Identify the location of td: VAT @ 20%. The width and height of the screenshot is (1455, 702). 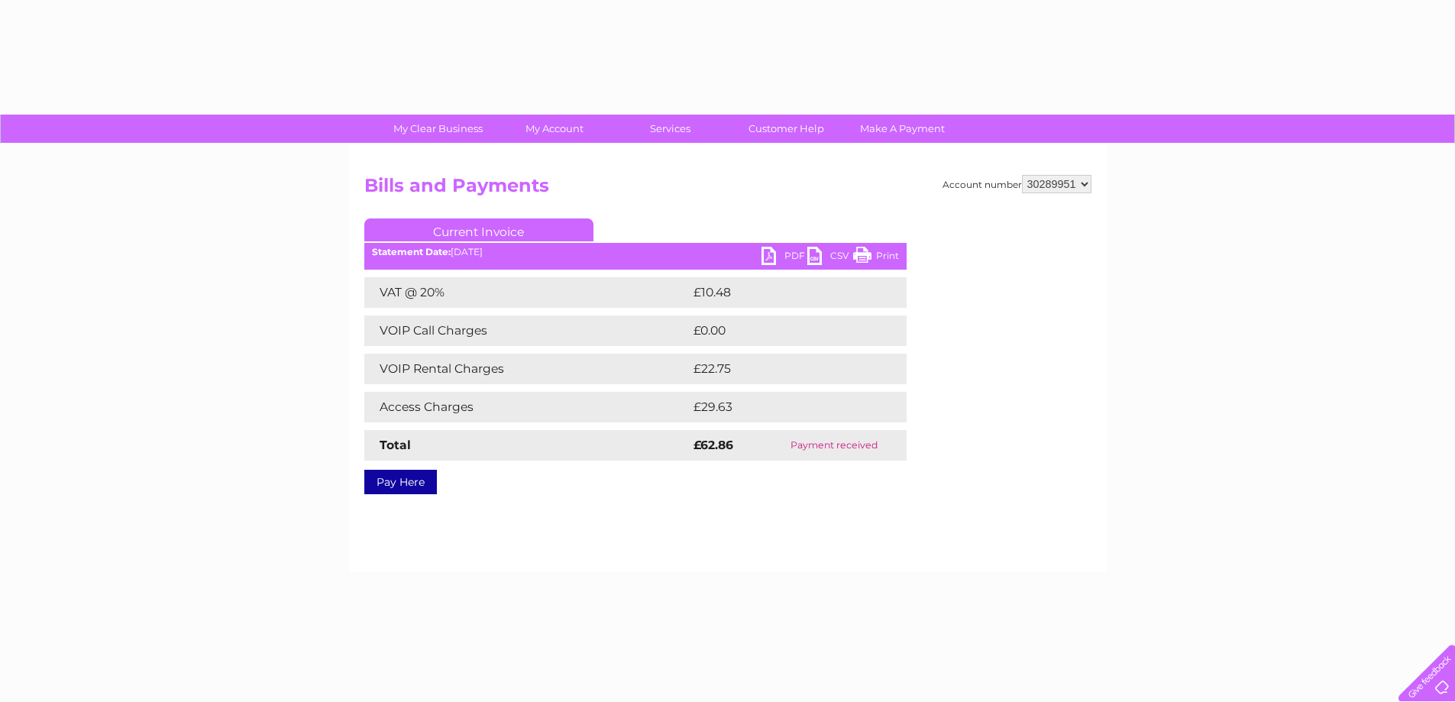
(527, 293).